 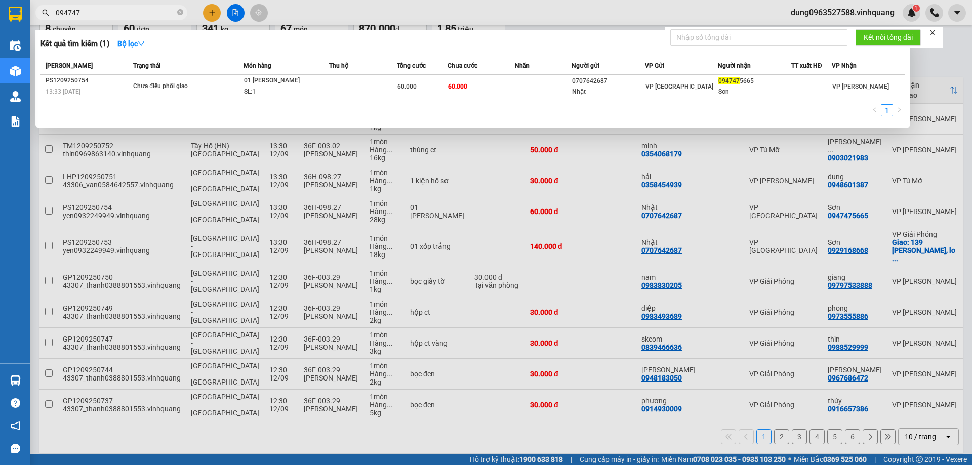 What do you see at coordinates (15, 448) in the screenshot?
I see `span: message` at bounding box center [15, 448].